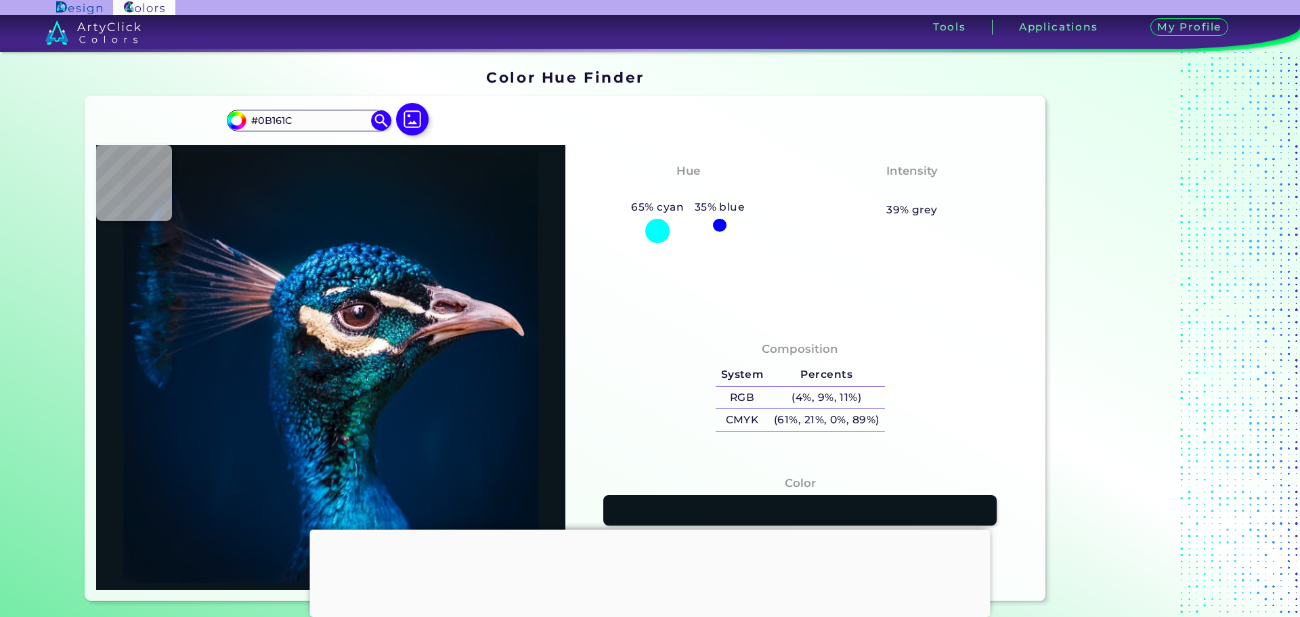 This screenshot has width=1300, height=617. What do you see at coordinates (912, 210) in the screenshot?
I see `h5: 39% grey` at bounding box center [912, 210].